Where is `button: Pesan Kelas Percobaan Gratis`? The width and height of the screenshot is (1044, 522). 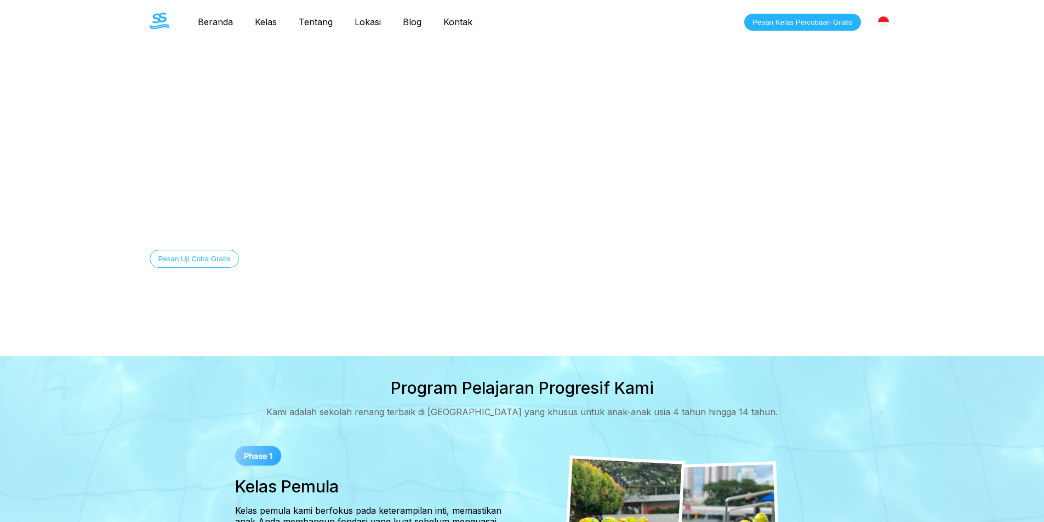
button: Pesan Kelas Percobaan Gratis is located at coordinates (803, 22).